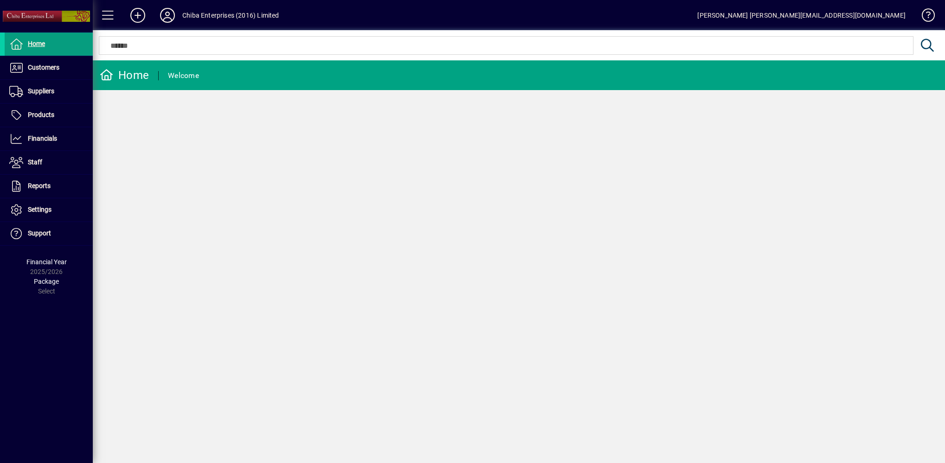  I want to click on span: Support, so click(39, 233).